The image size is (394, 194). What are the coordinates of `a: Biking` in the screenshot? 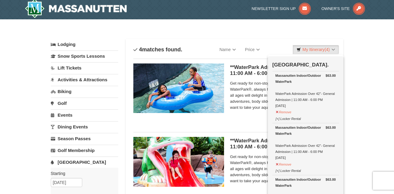 It's located at (84, 91).